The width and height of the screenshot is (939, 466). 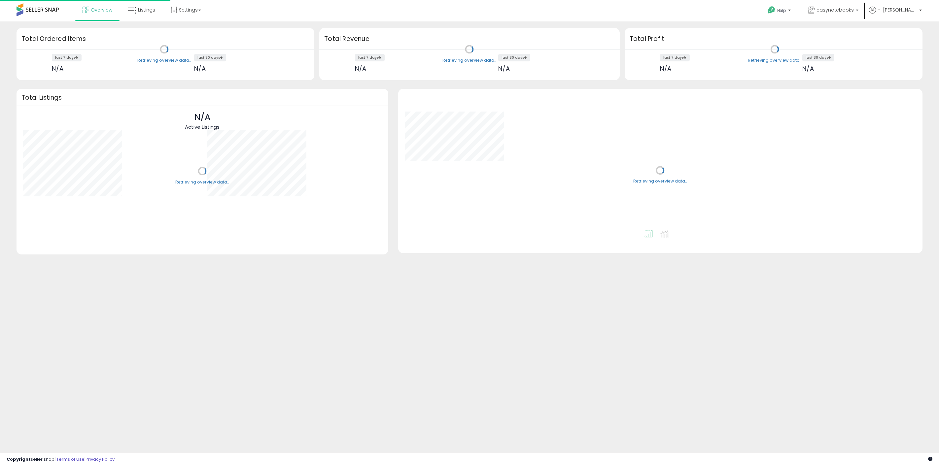 What do you see at coordinates (780, 11) in the screenshot?
I see `a: Help` at bounding box center [780, 11].